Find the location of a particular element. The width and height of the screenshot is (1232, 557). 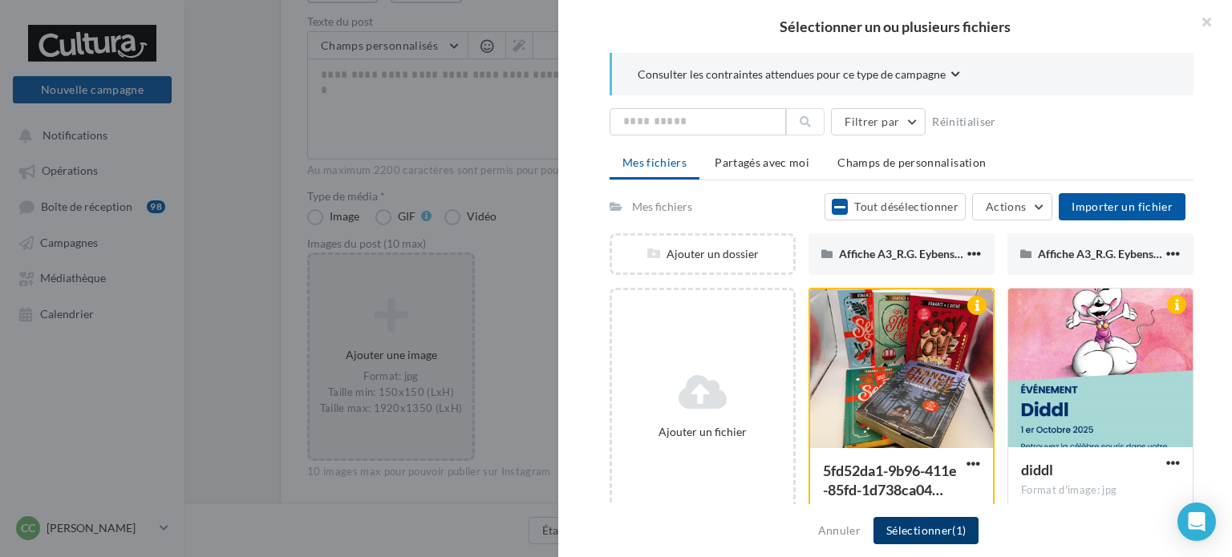

span: Champs de personnalisation is located at coordinates (911, 162).